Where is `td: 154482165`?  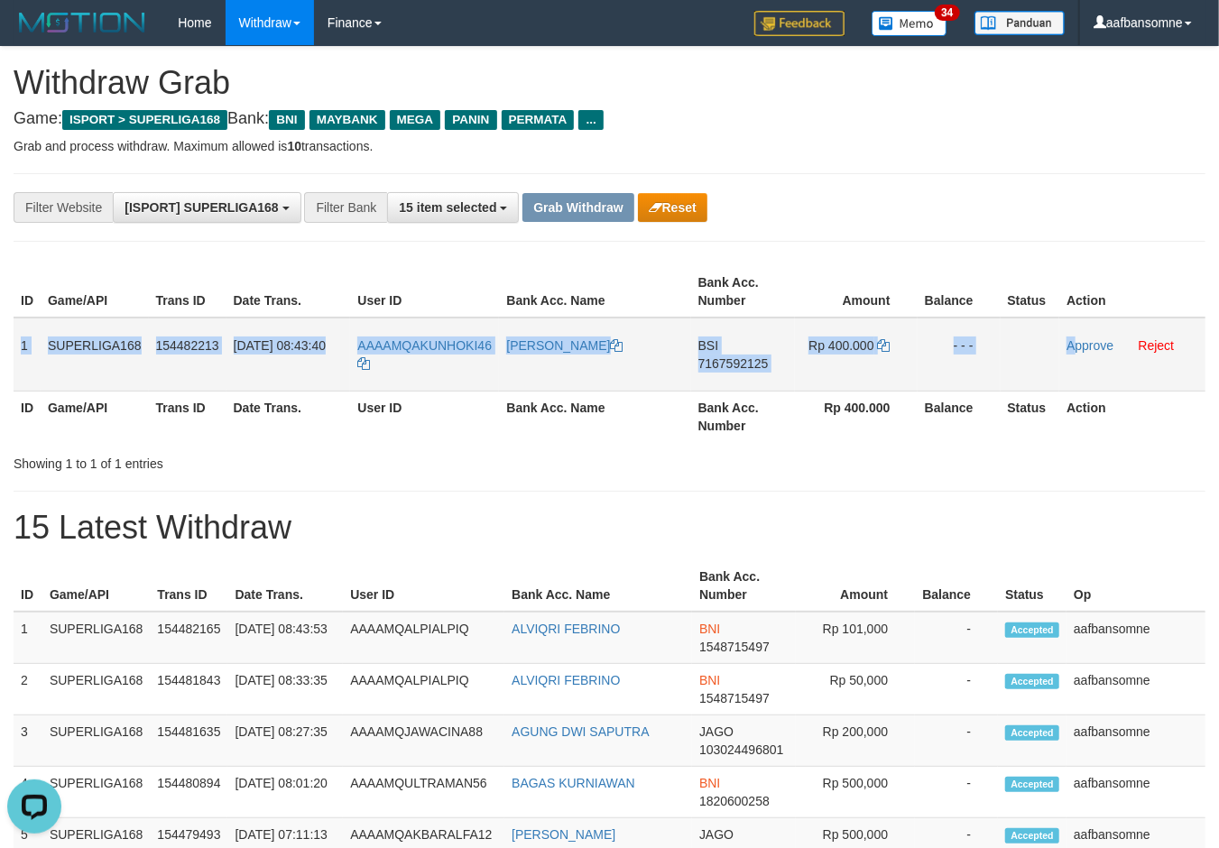
td: 154482165 is located at coordinates (189, 638).